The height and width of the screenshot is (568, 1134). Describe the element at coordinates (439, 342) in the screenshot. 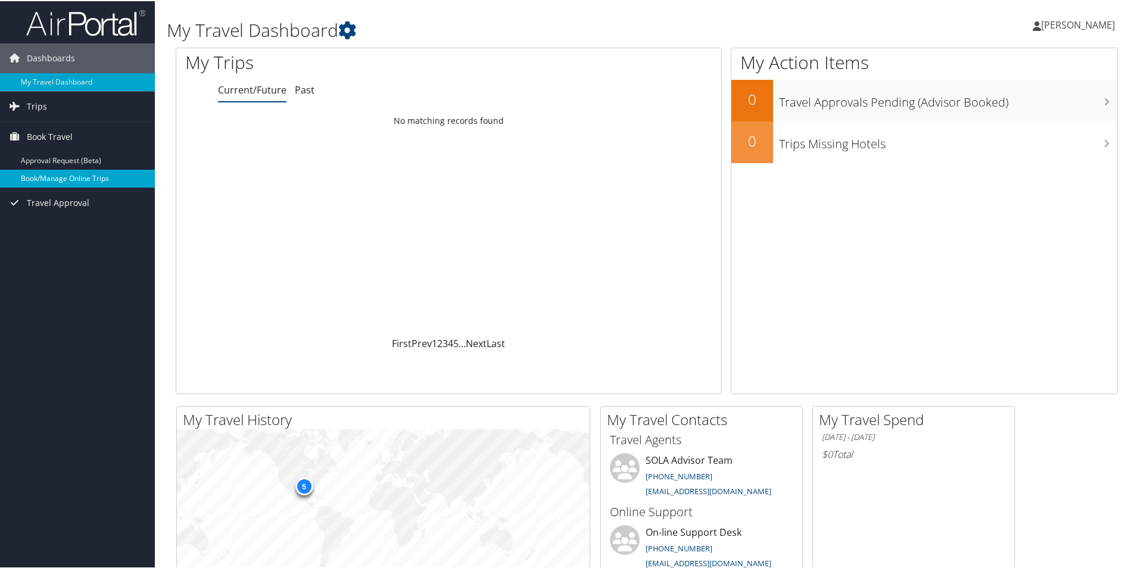

I see `a: 2` at that location.